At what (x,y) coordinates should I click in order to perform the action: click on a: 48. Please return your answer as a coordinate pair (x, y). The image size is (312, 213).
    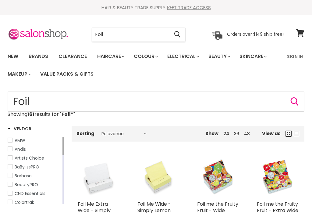
    Looking at the image, I should click on (247, 133).